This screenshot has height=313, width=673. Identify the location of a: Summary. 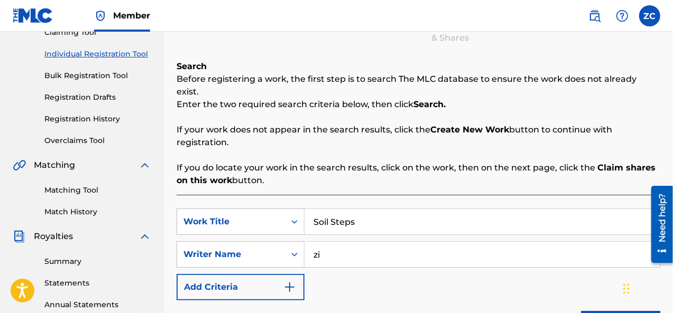
(98, 262).